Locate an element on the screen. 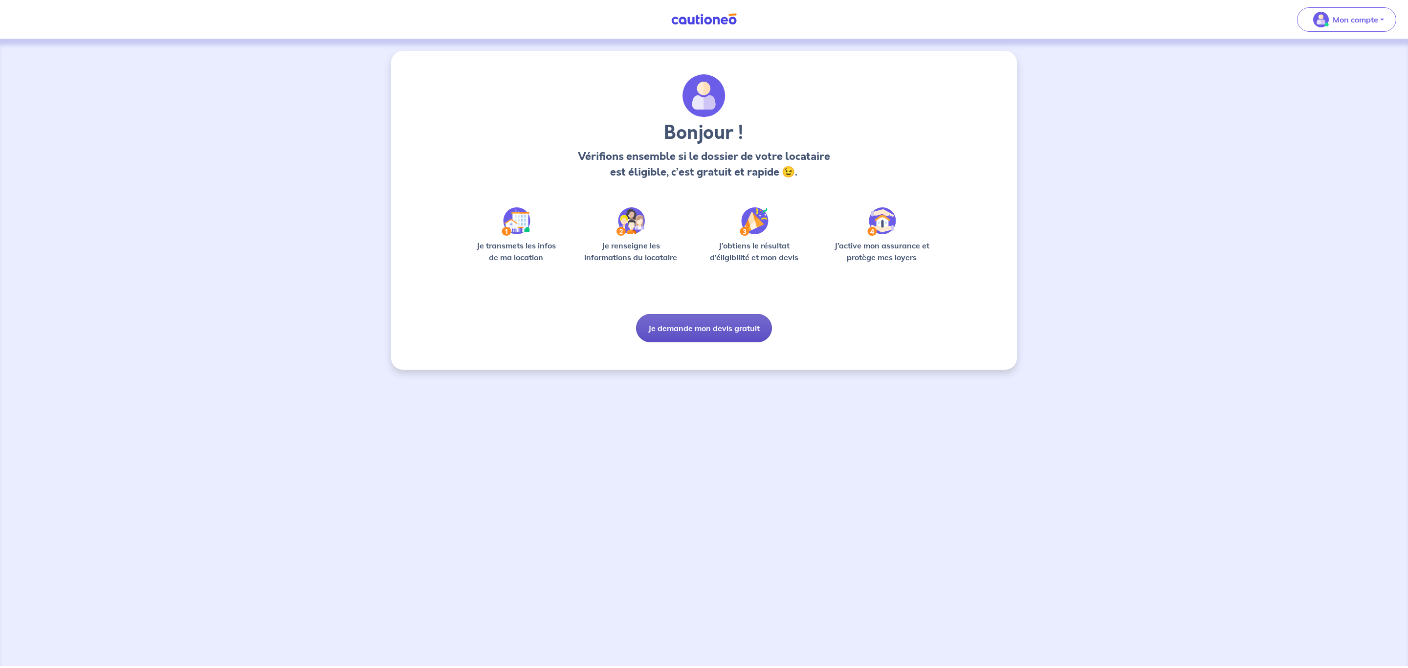 Image resolution: width=1408 pixels, height=668 pixels. p: Je transmets les infos de ma location is located at coordinates (516, 251).